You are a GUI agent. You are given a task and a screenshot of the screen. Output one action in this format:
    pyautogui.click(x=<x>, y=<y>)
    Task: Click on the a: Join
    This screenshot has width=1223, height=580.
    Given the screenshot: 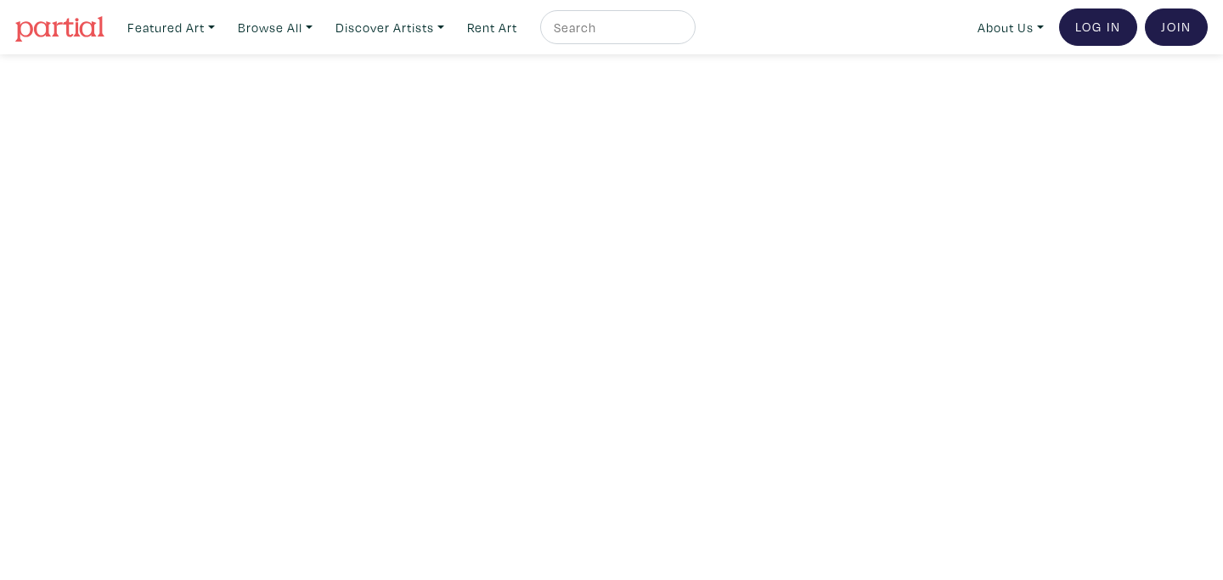 What is the action you would take?
    pyautogui.click(x=1176, y=27)
    